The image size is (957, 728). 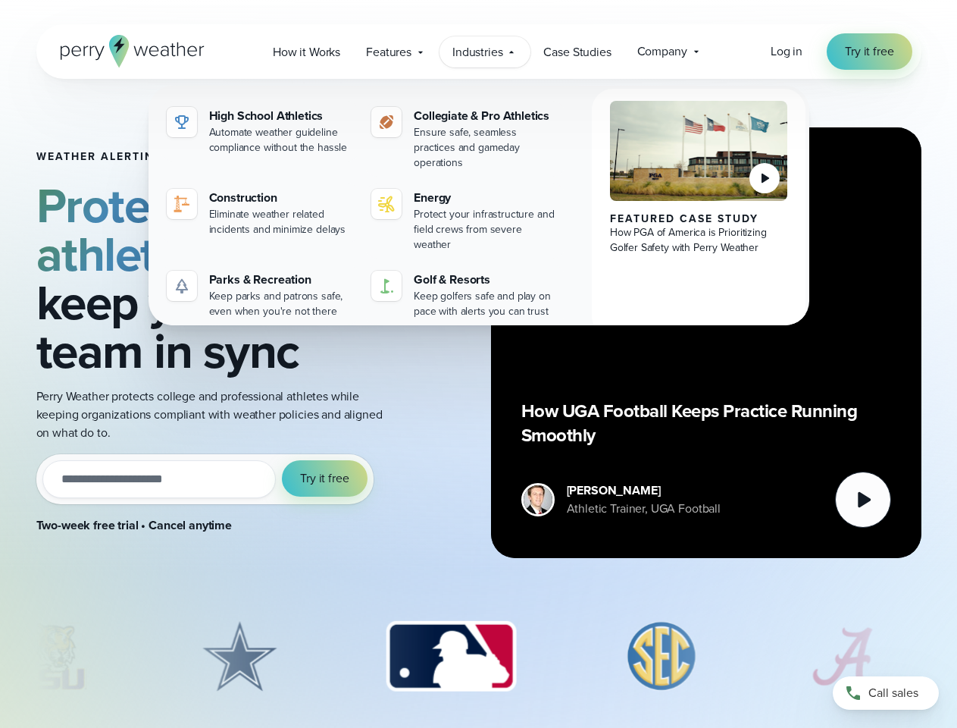 What do you see at coordinates (450, 656) in the screenshot?
I see `div: 3 of 8` at bounding box center [450, 656].